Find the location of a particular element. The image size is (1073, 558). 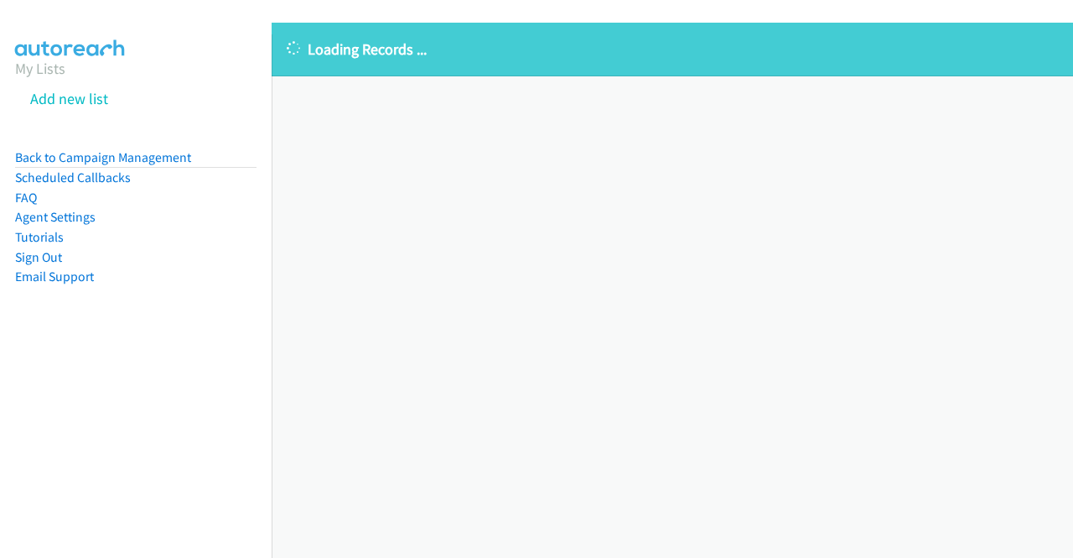

a: Agent Settings is located at coordinates (55, 216).